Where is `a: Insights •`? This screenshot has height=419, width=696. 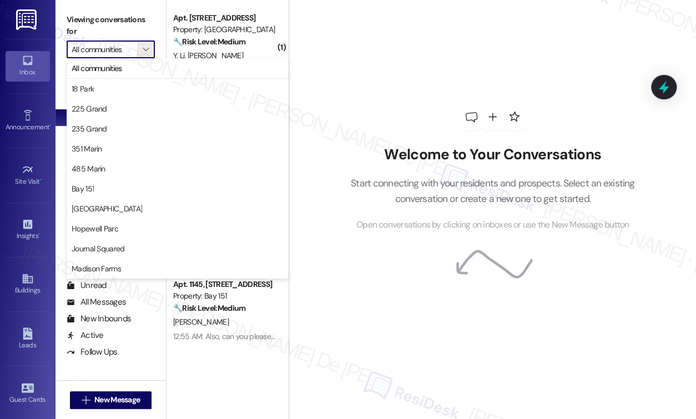
a: Insights • is located at coordinates (28, 230).